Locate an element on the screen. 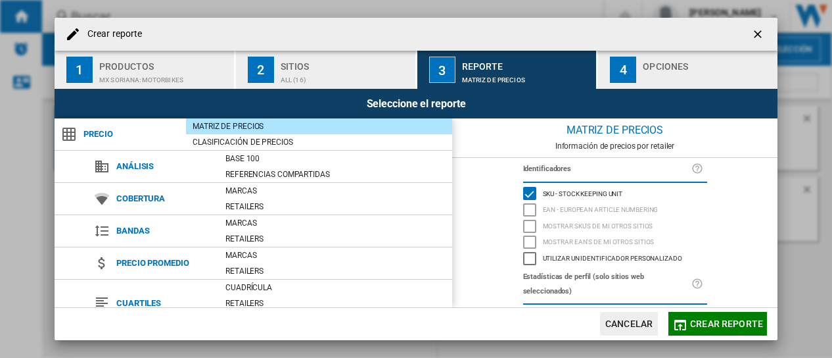 The width and height of the screenshot is (832, 358). div: Cuadrícula is located at coordinates (335, 287).